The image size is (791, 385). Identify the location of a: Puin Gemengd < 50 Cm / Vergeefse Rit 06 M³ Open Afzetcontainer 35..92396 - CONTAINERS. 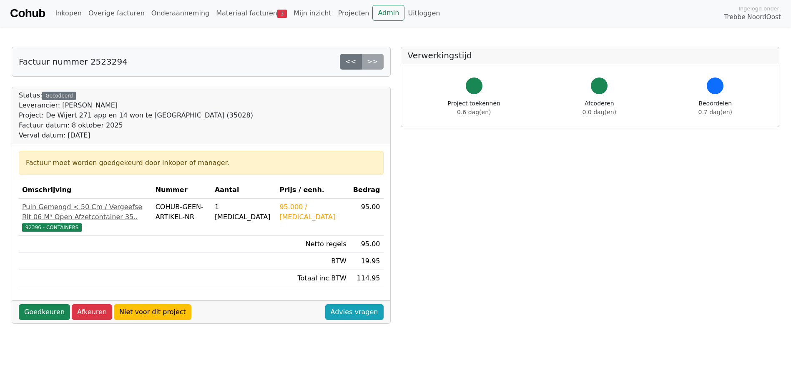
(86, 217).